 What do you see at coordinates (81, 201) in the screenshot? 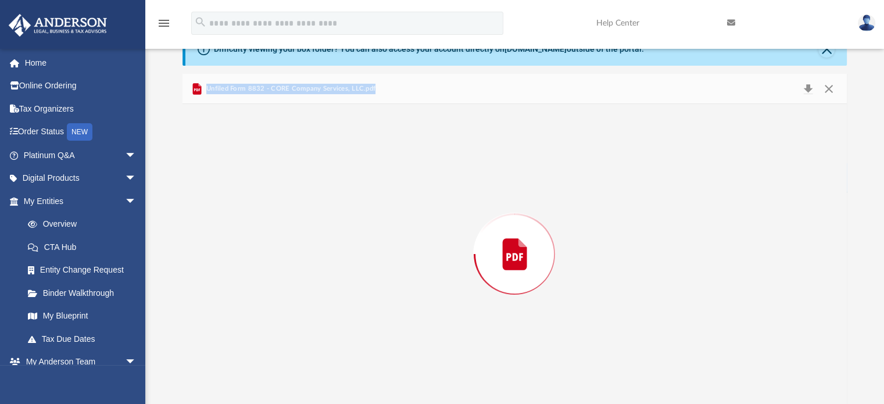
I see `a: My Entitiesarrow_drop_down` at bounding box center [81, 201].